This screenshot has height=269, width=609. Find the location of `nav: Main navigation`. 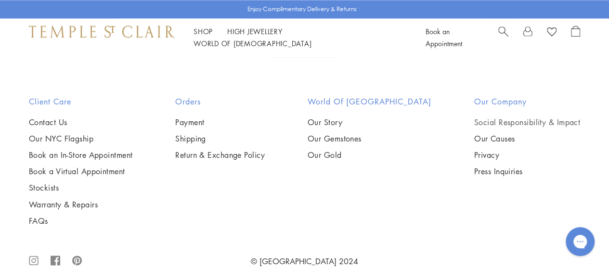

nav: Main navigation is located at coordinates (298, 38).